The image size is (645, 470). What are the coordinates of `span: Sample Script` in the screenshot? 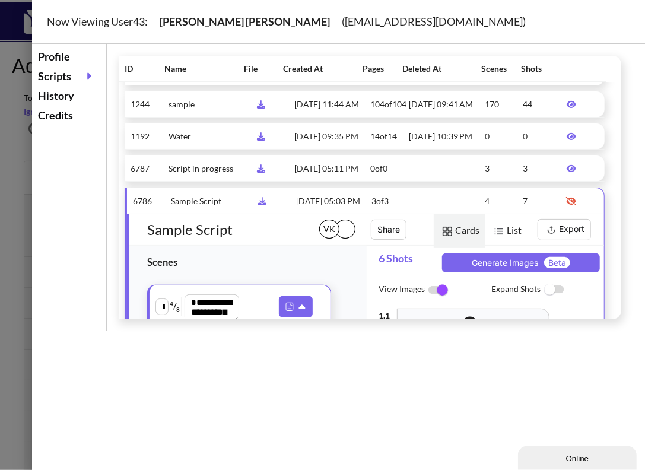 It's located at (208, 200).